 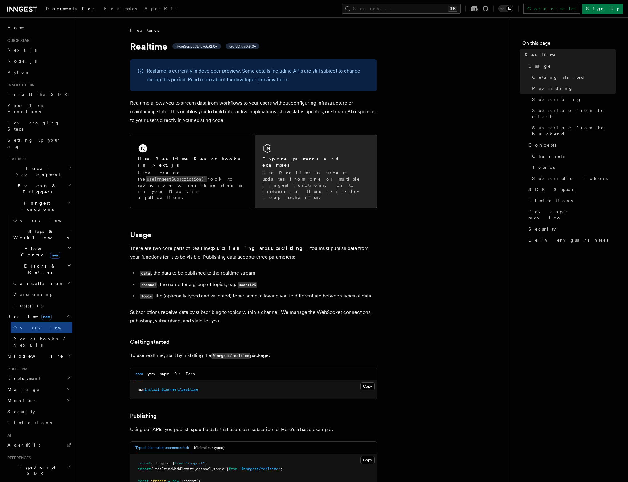 What do you see at coordinates (39, 356) in the screenshot?
I see `button: Middleware` at bounding box center [39, 356].